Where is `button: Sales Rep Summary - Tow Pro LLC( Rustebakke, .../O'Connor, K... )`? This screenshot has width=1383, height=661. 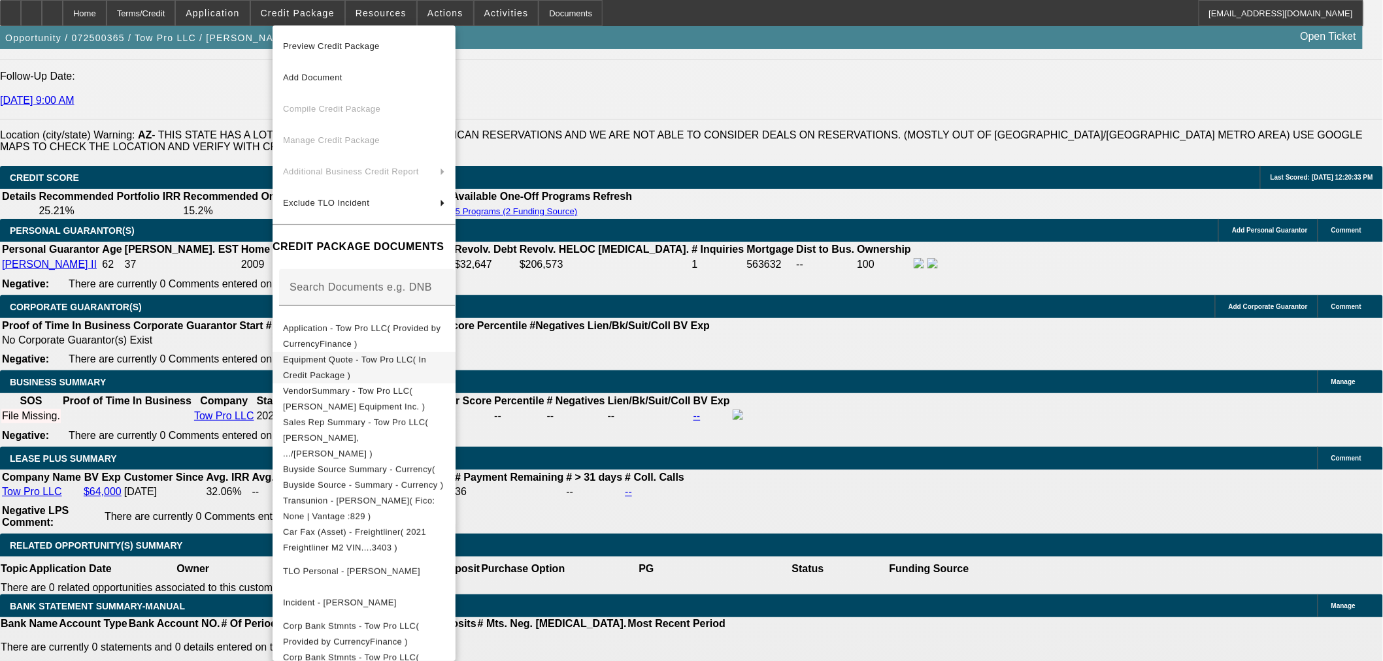
button: Sales Rep Summary - Tow Pro LLC( Rustebakke, .../O'Connor, K... ) is located at coordinates (364, 438).